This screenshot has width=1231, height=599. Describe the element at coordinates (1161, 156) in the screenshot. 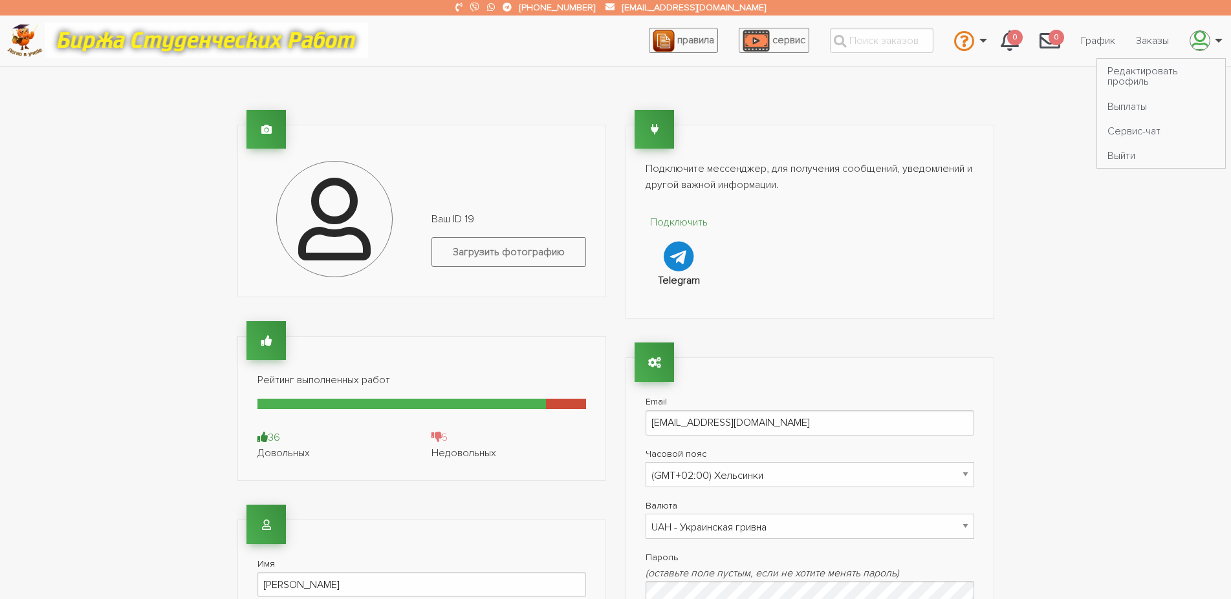

I see `a: Выйти` at that location.